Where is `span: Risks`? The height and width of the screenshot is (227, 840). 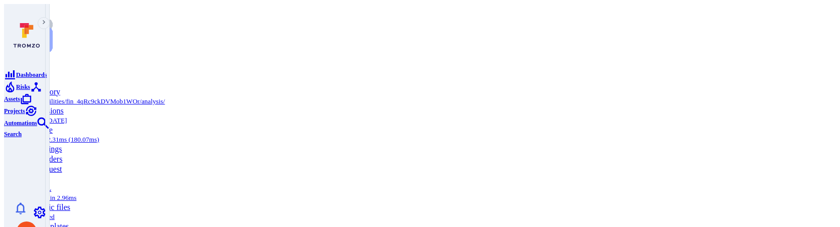
span: Risks is located at coordinates (23, 87).